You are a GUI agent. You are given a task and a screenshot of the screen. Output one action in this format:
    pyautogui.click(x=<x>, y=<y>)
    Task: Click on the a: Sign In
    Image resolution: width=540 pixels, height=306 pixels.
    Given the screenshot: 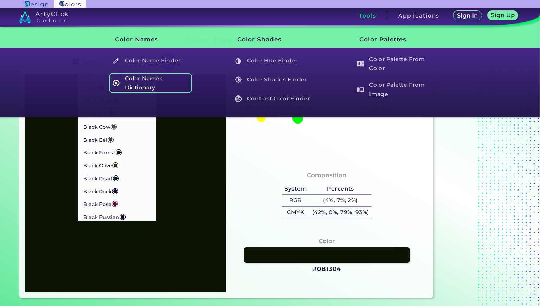 What is the action you would take?
    pyautogui.click(x=467, y=15)
    